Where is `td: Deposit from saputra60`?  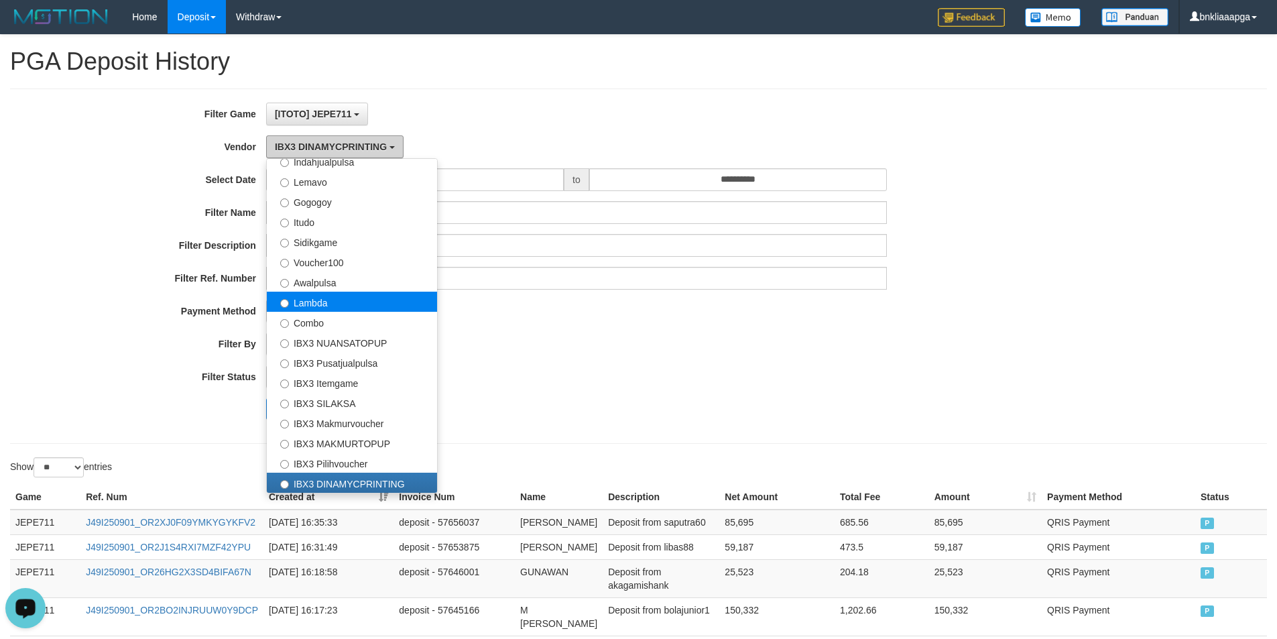
td: Deposit from saputra60 is located at coordinates (661, 522).